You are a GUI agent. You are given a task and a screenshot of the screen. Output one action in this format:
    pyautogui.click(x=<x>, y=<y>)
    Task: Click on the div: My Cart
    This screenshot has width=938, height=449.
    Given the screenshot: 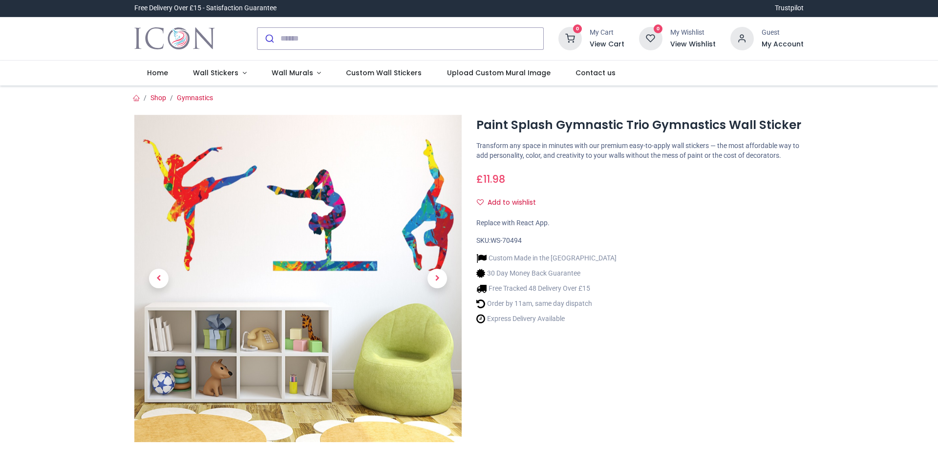 What is the action you would take?
    pyautogui.click(x=607, y=33)
    